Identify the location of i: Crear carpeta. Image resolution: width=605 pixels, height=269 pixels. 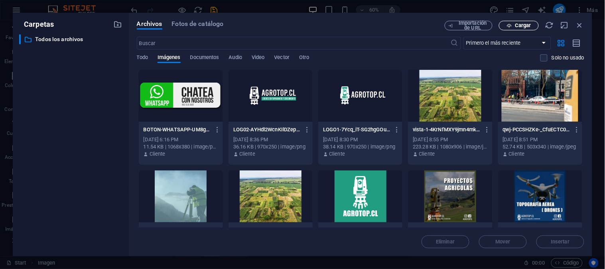
(118, 24).